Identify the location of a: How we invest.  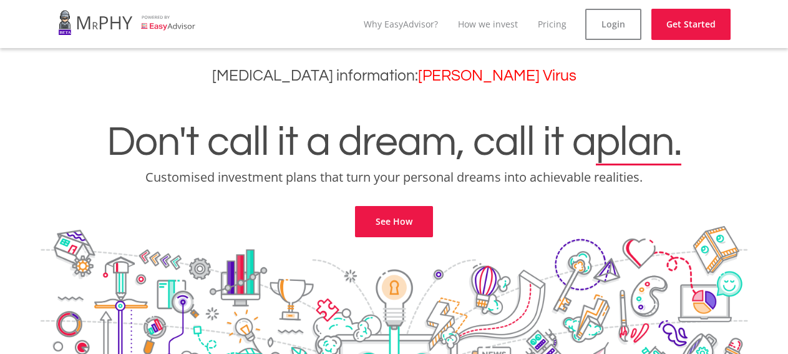
(488, 24).